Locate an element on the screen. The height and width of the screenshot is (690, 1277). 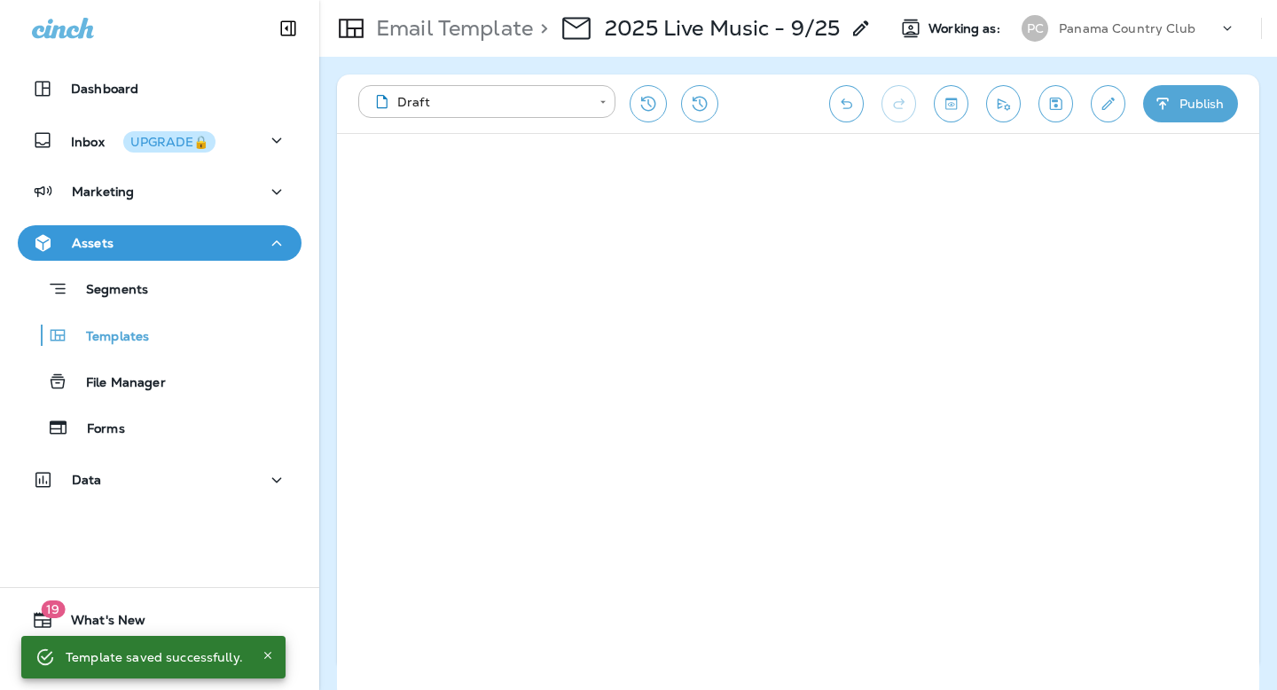
span: What's New is located at coordinates (99, 623).